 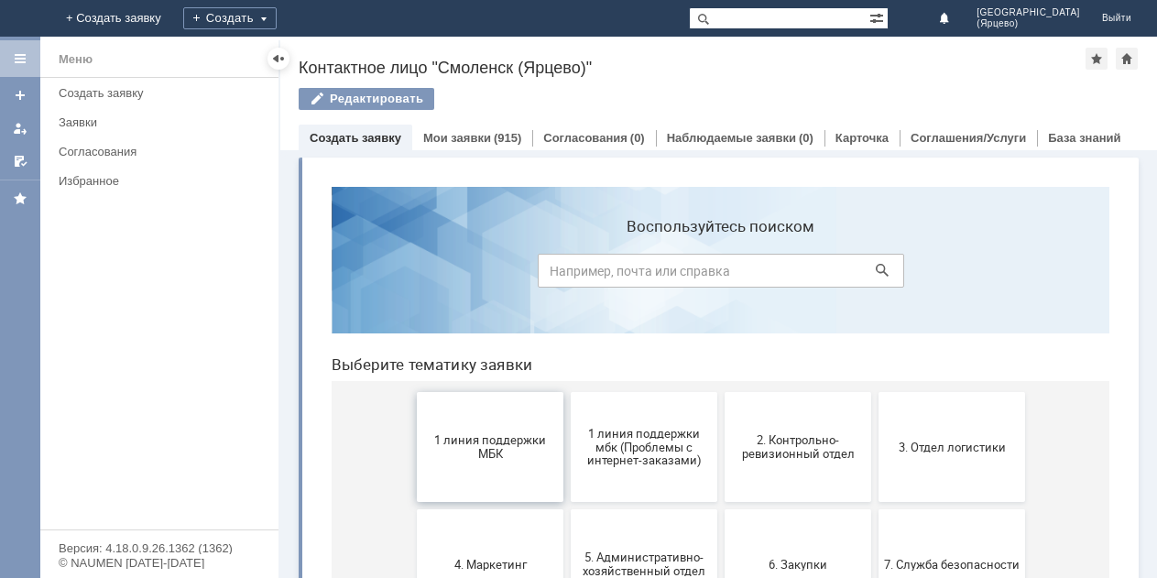 What do you see at coordinates (635, 391) in the screenshot?
I see `span: 7. Служба безопасности` at bounding box center [635, 391].